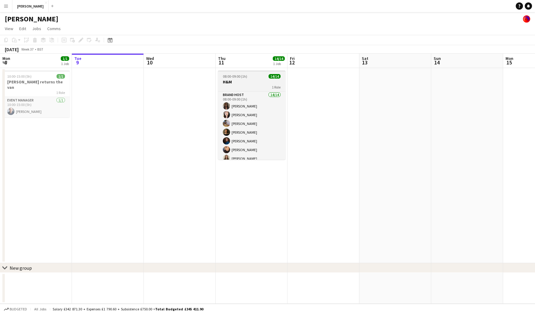 This screenshot has height=314, width=535. Describe the element at coordinates (149, 62) in the screenshot. I see `span: 10` at that location.